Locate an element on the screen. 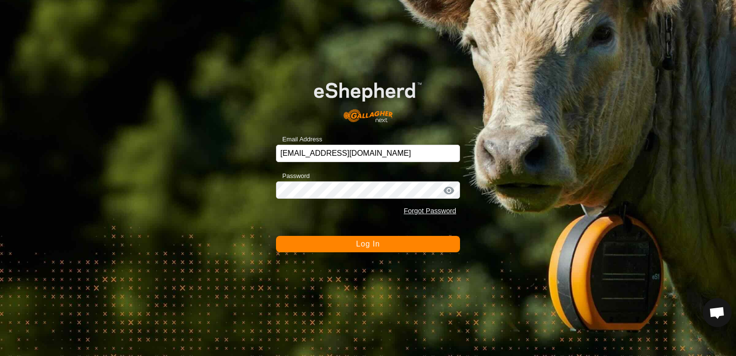 This screenshot has height=356, width=736. span: Log In is located at coordinates (368, 243).